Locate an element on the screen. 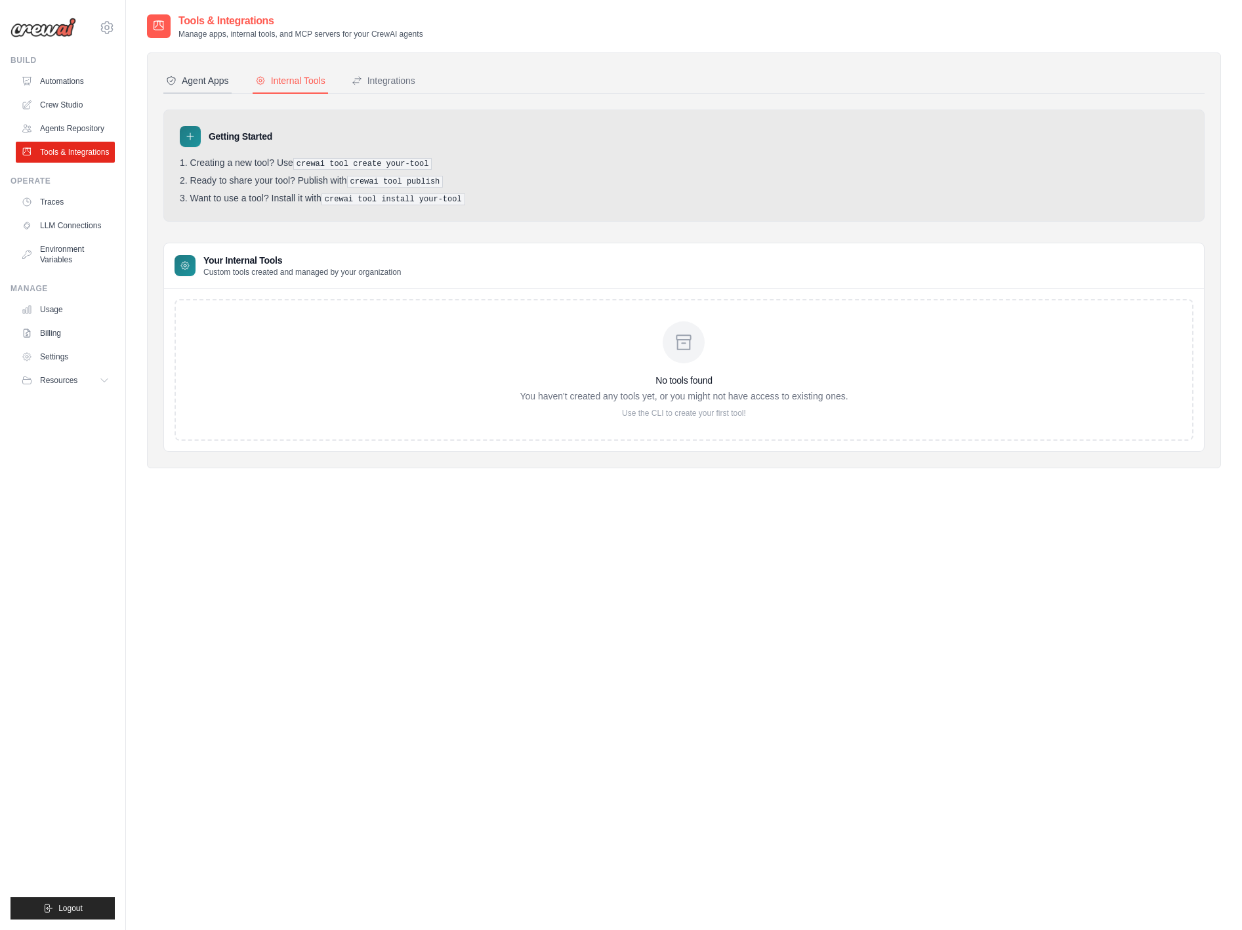 The image size is (1242, 930). span: Logout is located at coordinates (70, 909).